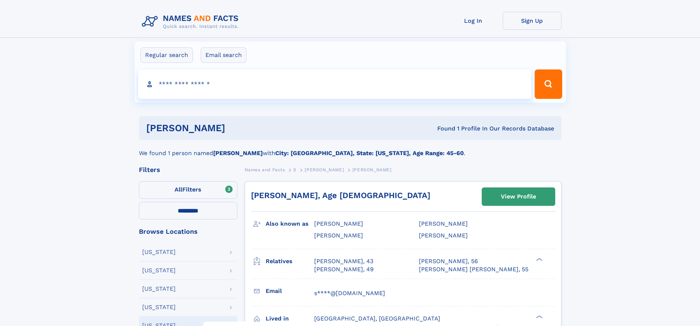  What do you see at coordinates (188, 190) in the screenshot?
I see `label: Filters` at bounding box center [188, 190].